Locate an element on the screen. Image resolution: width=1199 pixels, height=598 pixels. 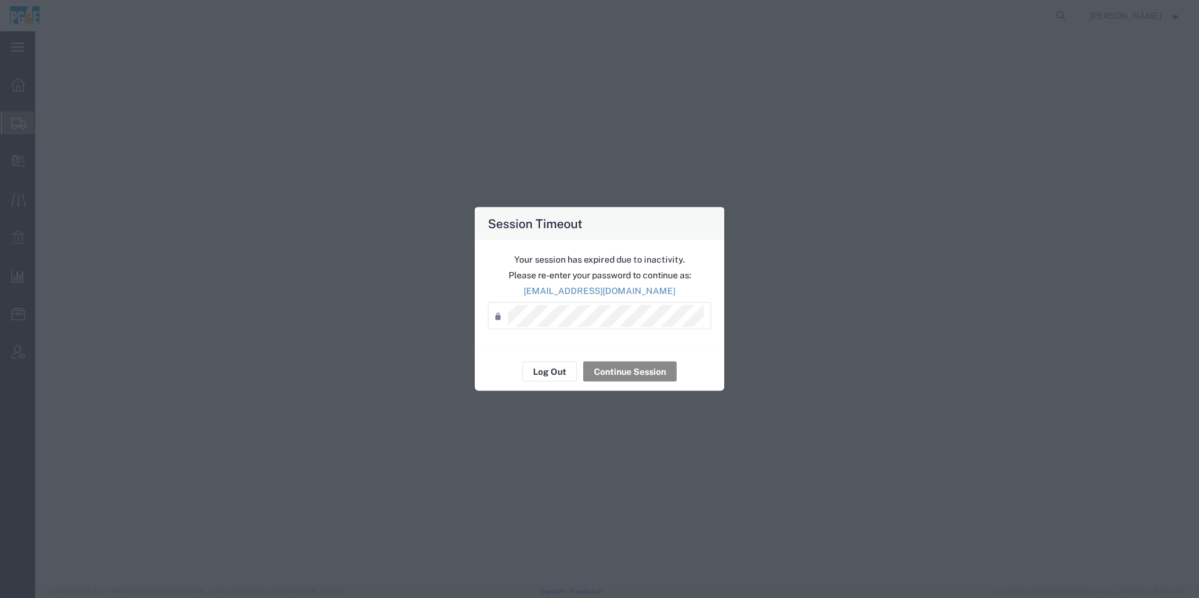
p: Your session has expired due to inactivity. is located at coordinates (600, 260).